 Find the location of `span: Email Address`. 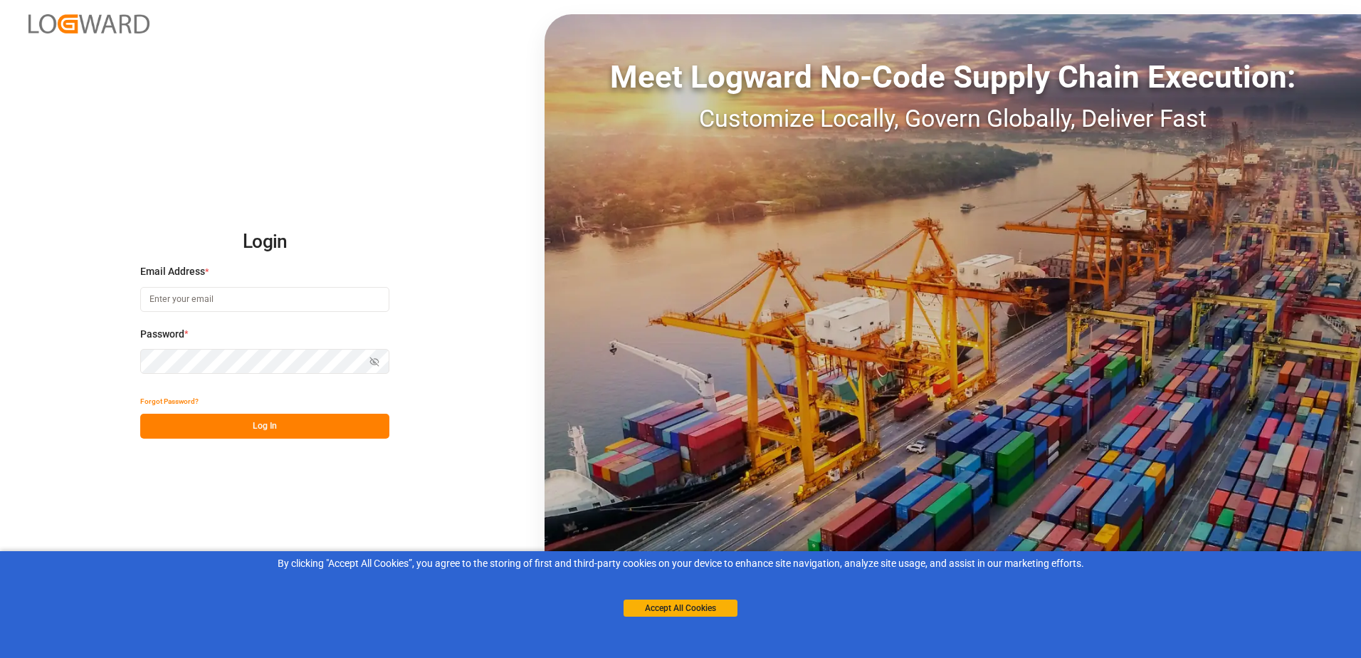

span: Email Address is located at coordinates (172, 271).